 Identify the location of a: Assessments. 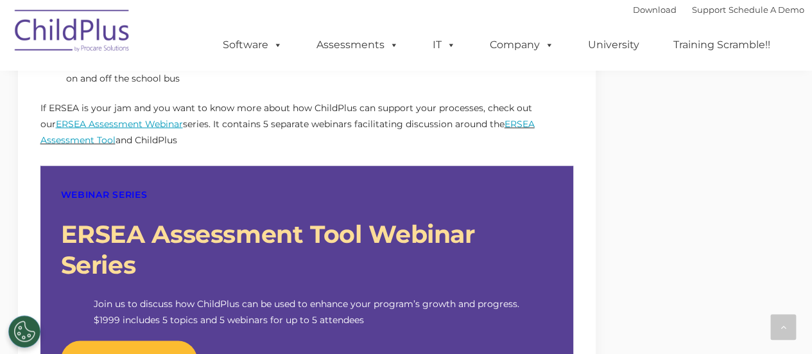
(357, 45).